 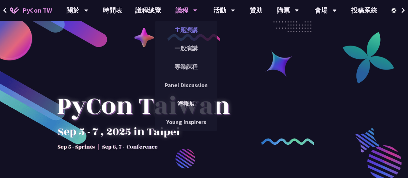 What do you see at coordinates (395, 10) in the screenshot?
I see `img: Locale Icon` at bounding box center [395, 10].